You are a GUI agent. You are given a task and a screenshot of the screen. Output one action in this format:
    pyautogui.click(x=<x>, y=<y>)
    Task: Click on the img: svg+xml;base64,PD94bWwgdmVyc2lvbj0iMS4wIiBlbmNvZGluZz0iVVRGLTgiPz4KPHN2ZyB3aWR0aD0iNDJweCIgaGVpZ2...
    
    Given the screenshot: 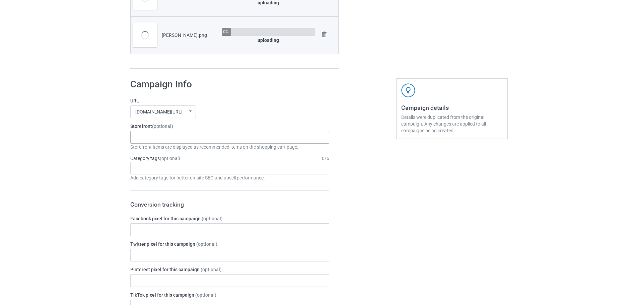 What is the action you would take?
    pyautogui.click(x=408, y=90)
    